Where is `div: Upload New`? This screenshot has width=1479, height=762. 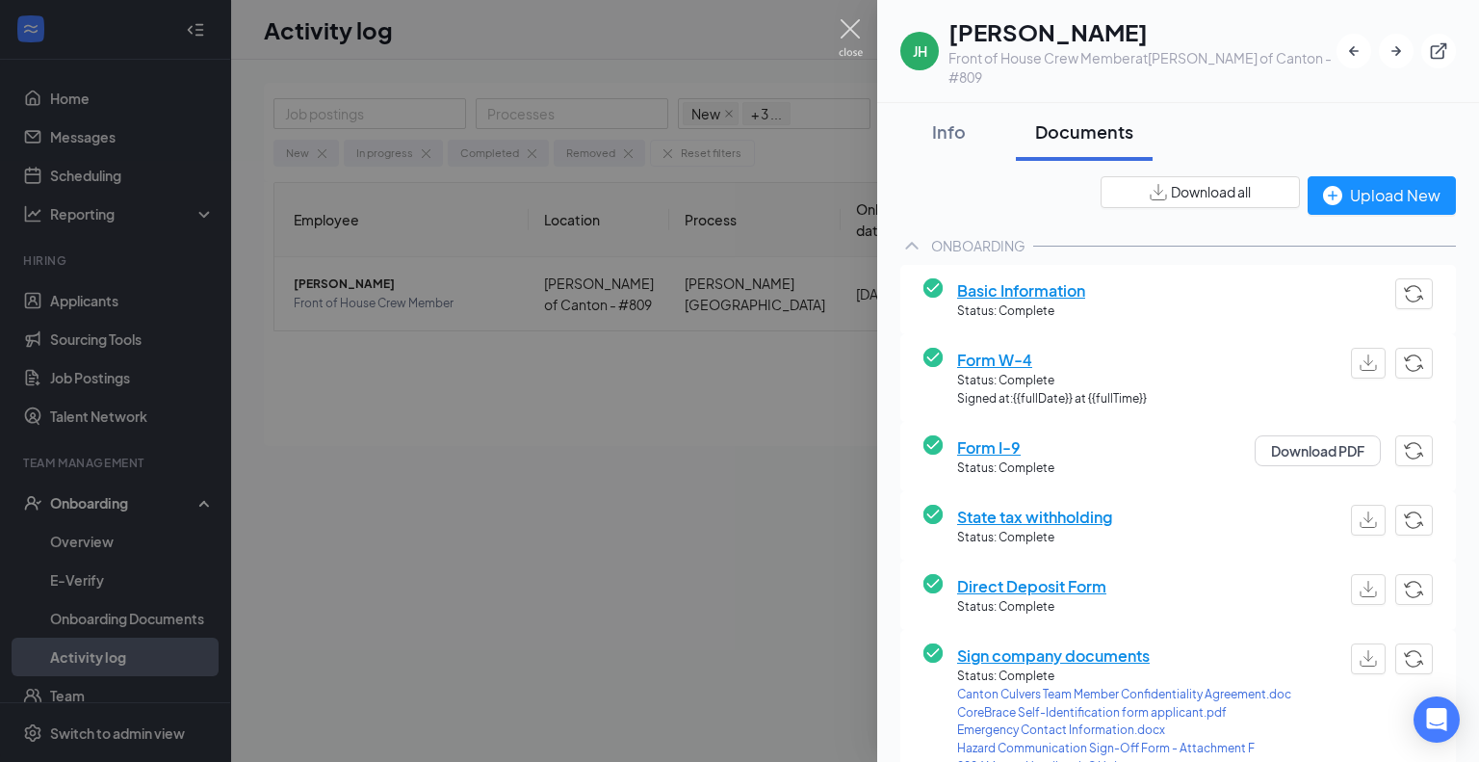 div: Upload New is located at coordinates (1382, 195).